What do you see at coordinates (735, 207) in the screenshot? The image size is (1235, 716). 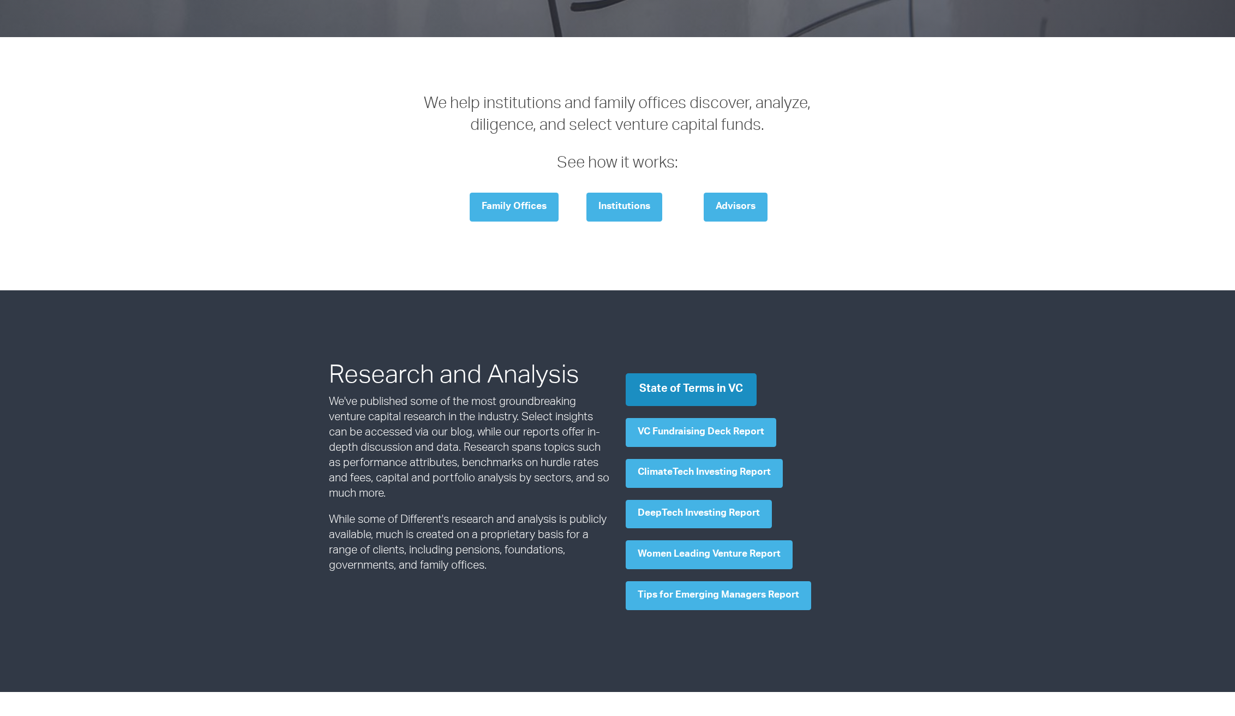 I see `a: Advisors` at bounding box center [735, 207].